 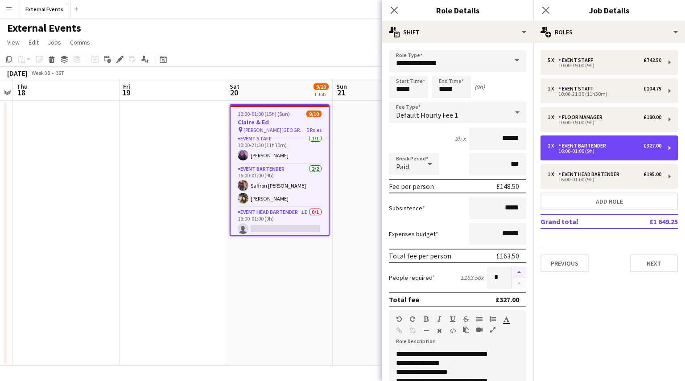 What do you see at coordinates (653, 117) in the screenshot?
I see `div: £180.00` at bounding box center [653, 117].